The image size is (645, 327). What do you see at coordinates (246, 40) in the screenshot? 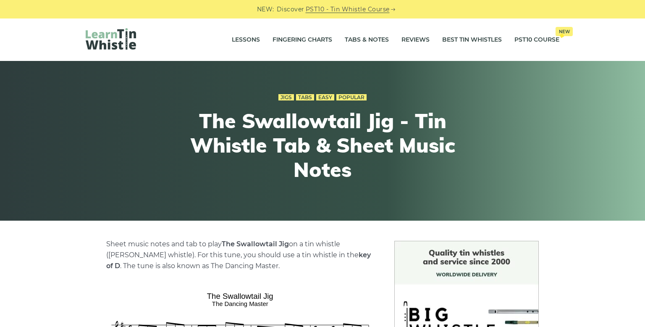
I see `a: Lessons` at bounding box center [246, 40].